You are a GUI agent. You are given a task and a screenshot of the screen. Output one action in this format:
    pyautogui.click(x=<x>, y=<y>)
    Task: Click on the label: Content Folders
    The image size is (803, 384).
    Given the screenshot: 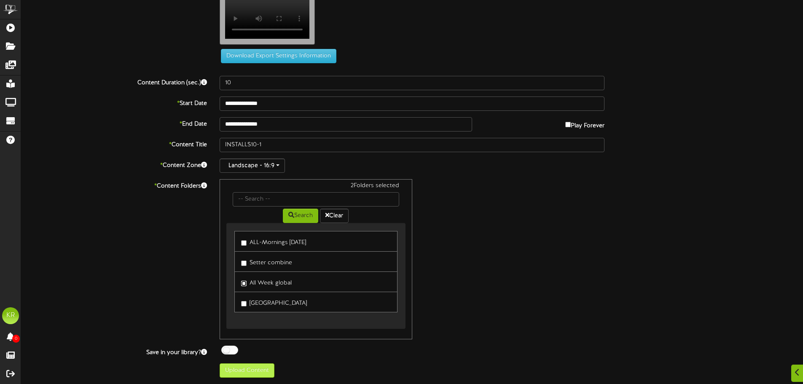 What is the action you would take?
    pyautogui.click(x=114, y=185)
    